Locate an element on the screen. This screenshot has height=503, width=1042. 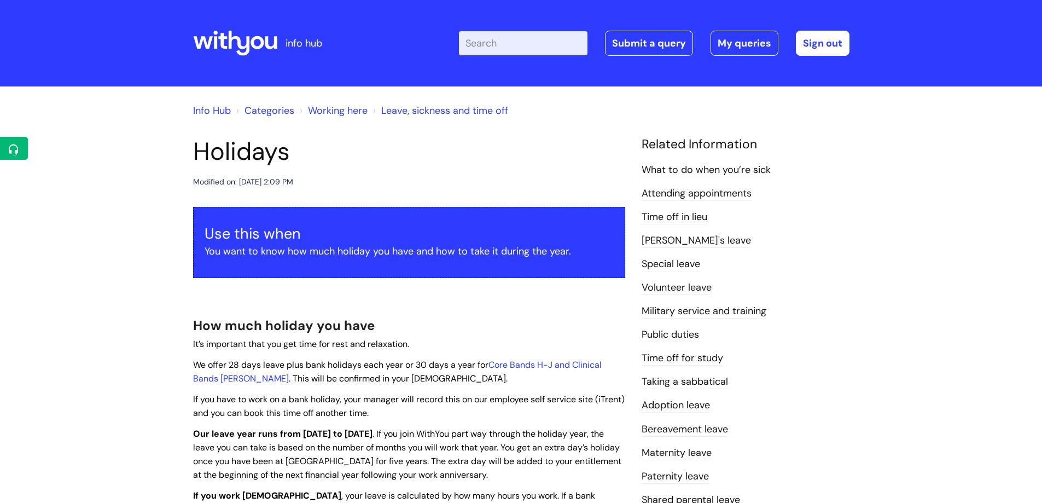
span: We offer 28 days leave plus bank holidays each year or 30 days a year for . This will be confirme... is located at coordinates (397, 371).